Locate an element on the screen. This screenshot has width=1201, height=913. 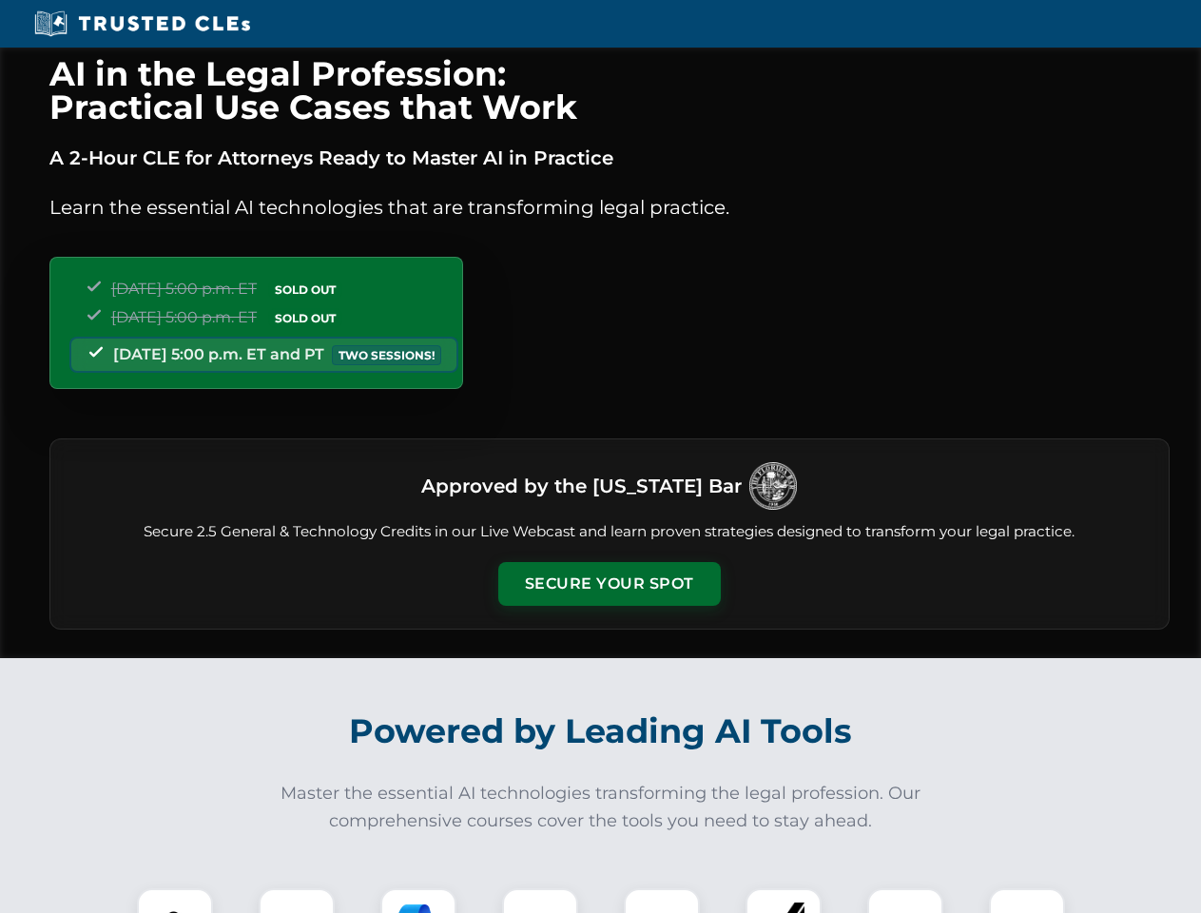
button: Secure Your Spot is located at coordinates (610, 584).